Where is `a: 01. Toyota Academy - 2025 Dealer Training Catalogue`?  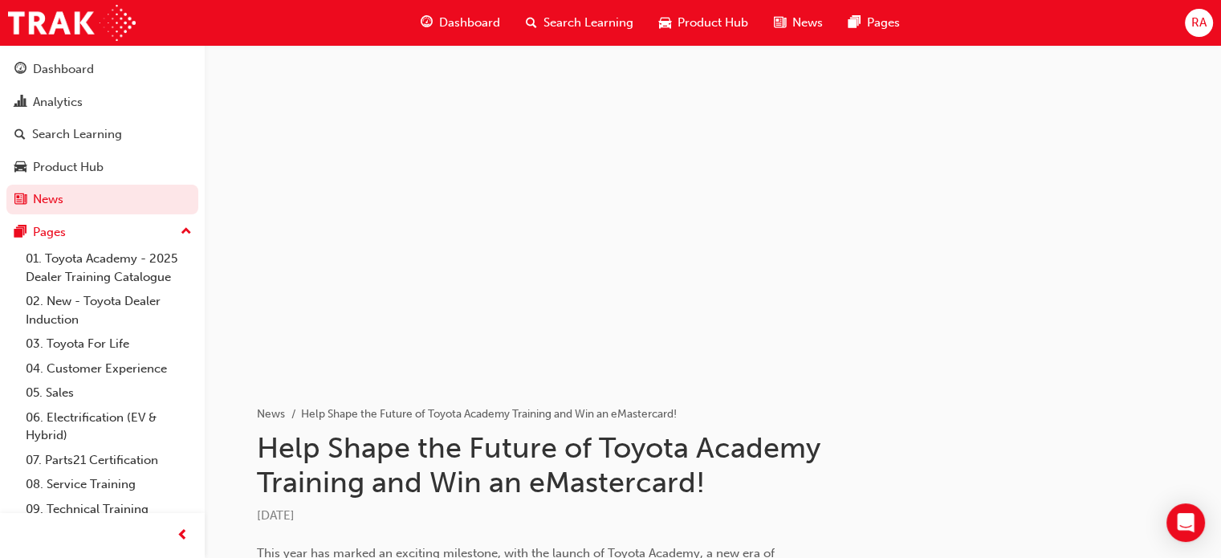
a: 01. Toyota Academy - 2025 Dealer Training Catalogue is located at coordinates (108, 267).